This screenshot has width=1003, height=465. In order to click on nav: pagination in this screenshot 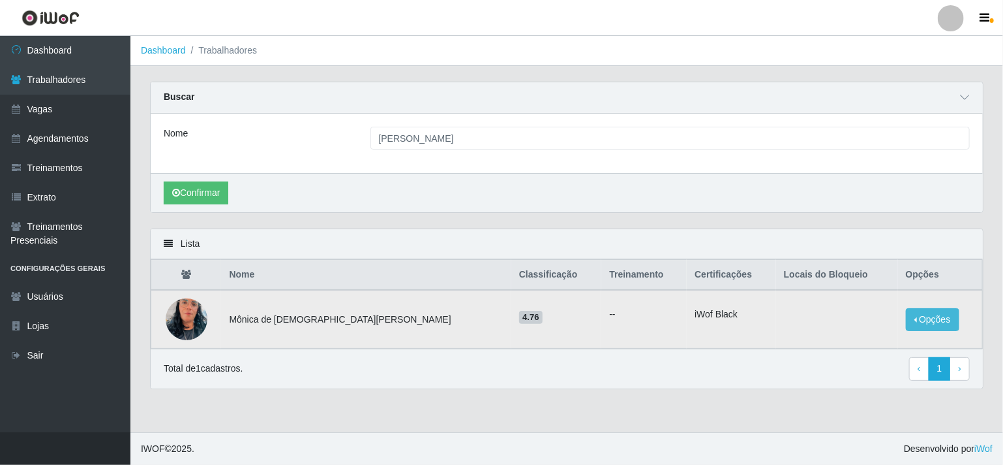, I will do `click(940, 369)`.